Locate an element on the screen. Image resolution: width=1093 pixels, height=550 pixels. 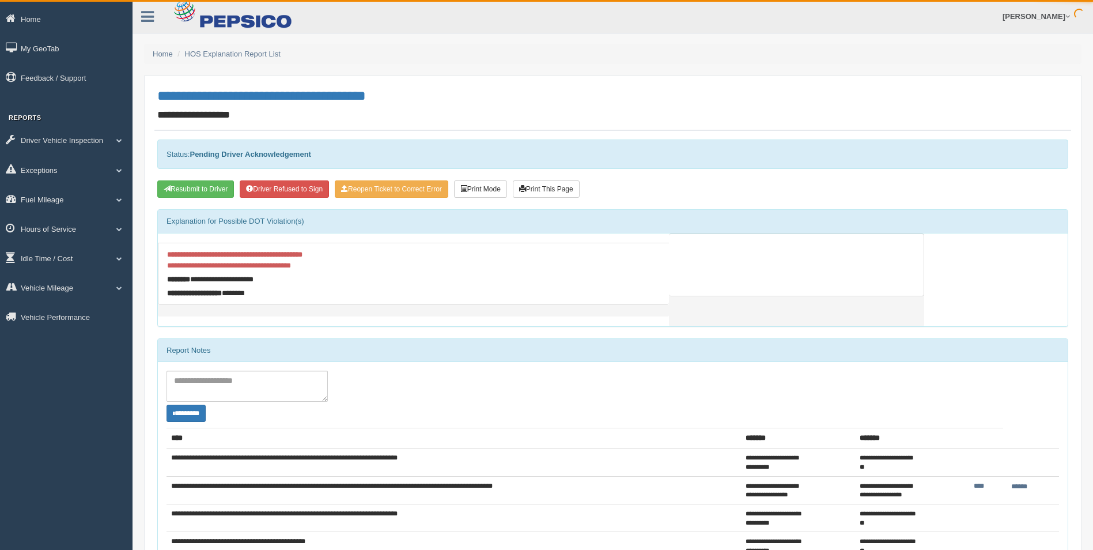
div: Explanation for Possible DOT Violation(s) is located at coordinates (612, 221).